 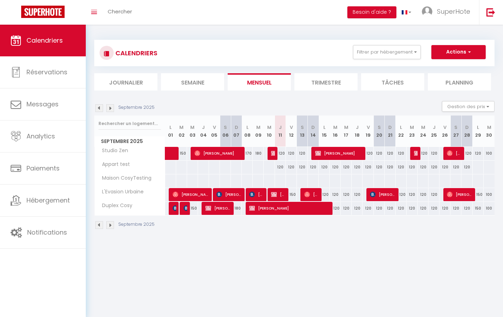 I want to click on button: Ouvrir le widget de chat LiveChat, so click(x=16, y=13).